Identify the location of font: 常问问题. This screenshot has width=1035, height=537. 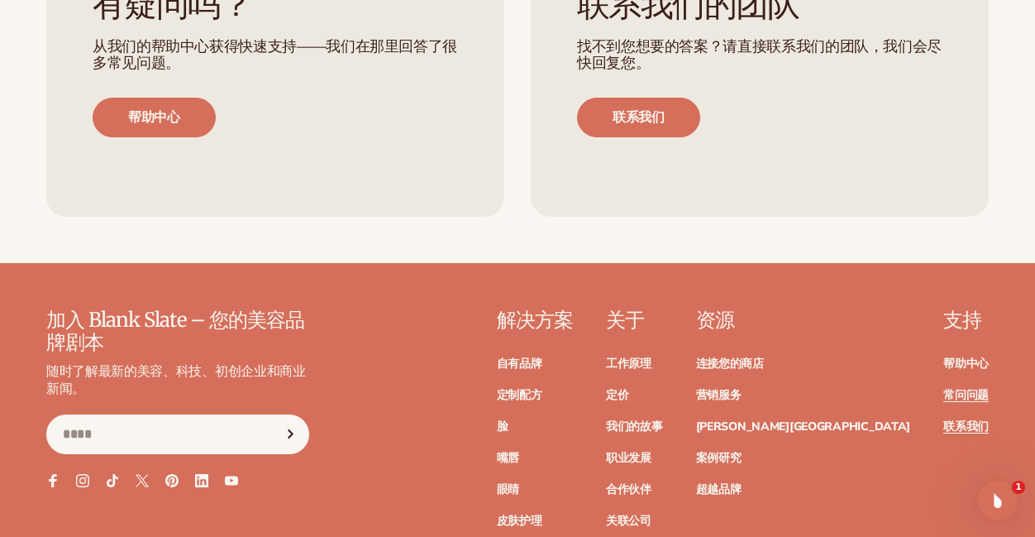
(966, 394).